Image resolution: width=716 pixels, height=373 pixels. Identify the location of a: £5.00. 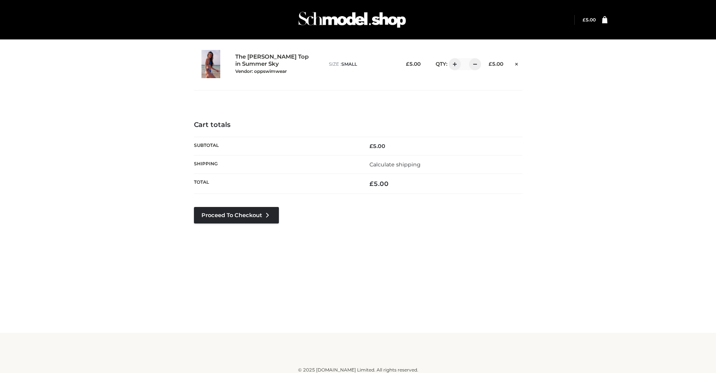
(589, 20).